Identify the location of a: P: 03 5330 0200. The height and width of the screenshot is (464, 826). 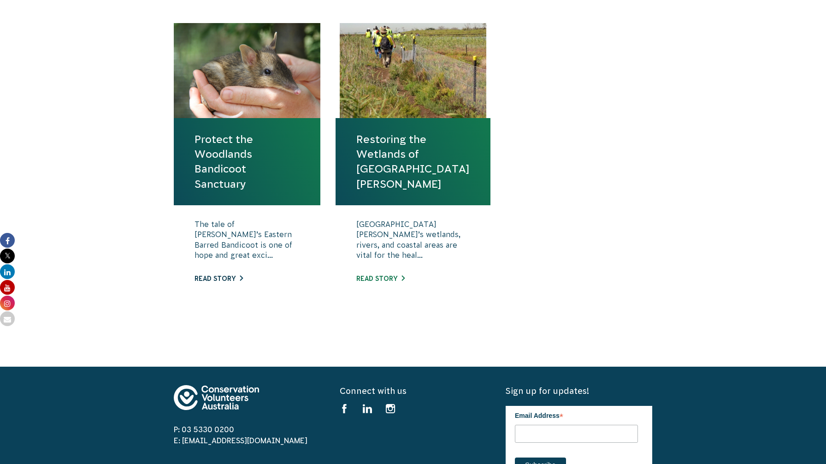
(204, 429).